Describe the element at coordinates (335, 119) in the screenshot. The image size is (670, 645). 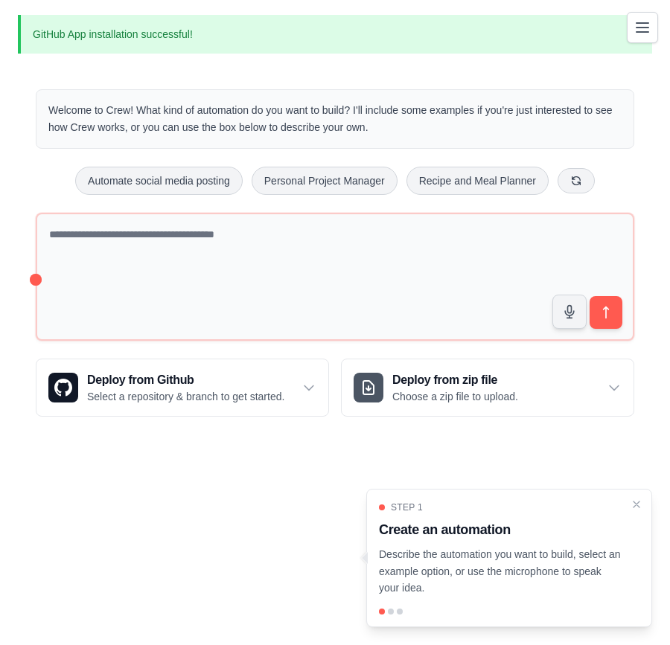
I see `p: Welcome to Crew! What kind of automation do you want to build? I'll include some examples if you'...` at that location.